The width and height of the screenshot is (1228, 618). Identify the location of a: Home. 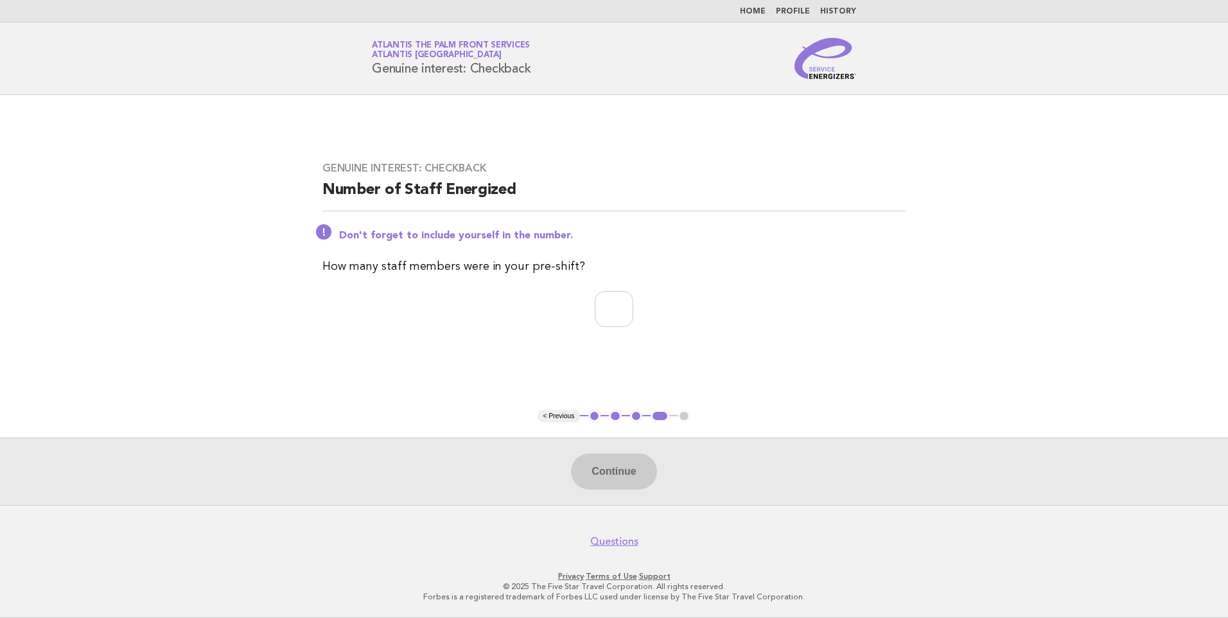
(753, 12).